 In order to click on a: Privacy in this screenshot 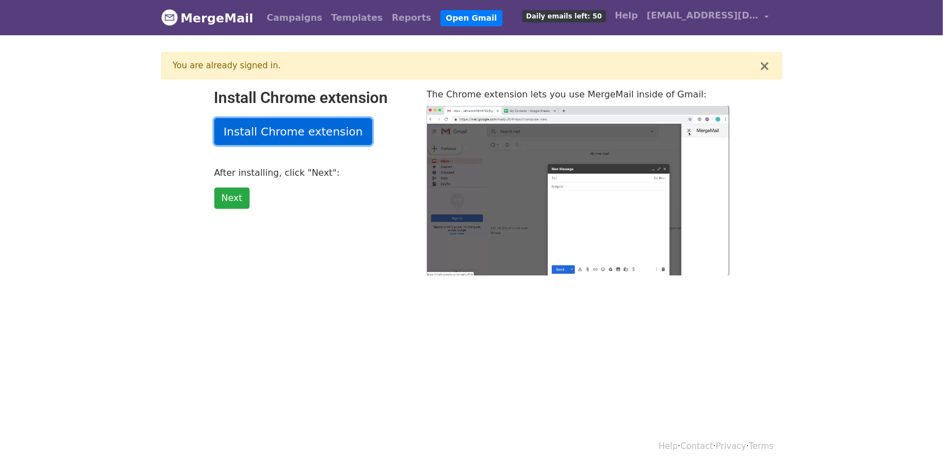, I will do `click(731, 446)`.